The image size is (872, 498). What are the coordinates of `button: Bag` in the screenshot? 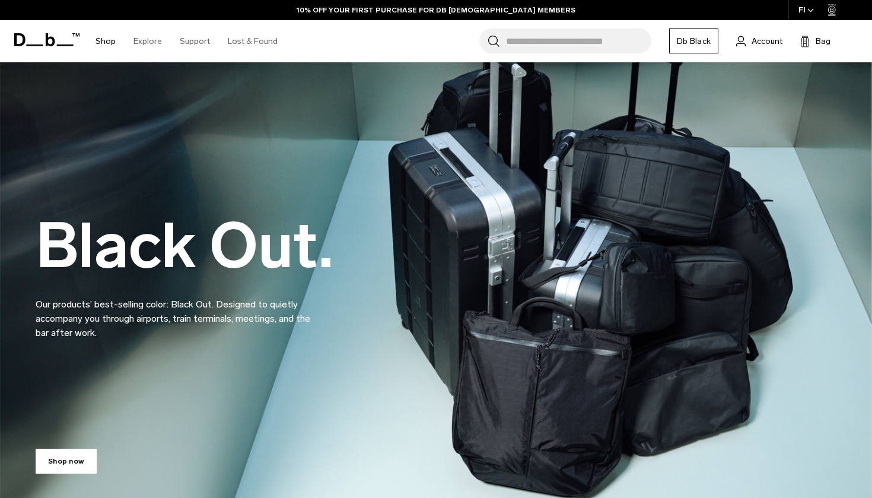 It's located at (815, 41).